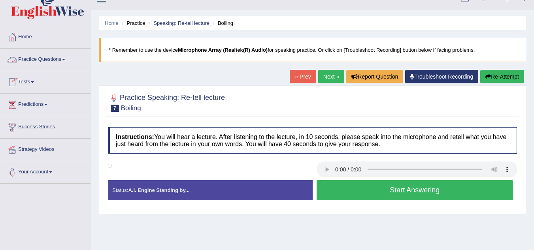  I want to click on a: Predictions, so click(45, 104).